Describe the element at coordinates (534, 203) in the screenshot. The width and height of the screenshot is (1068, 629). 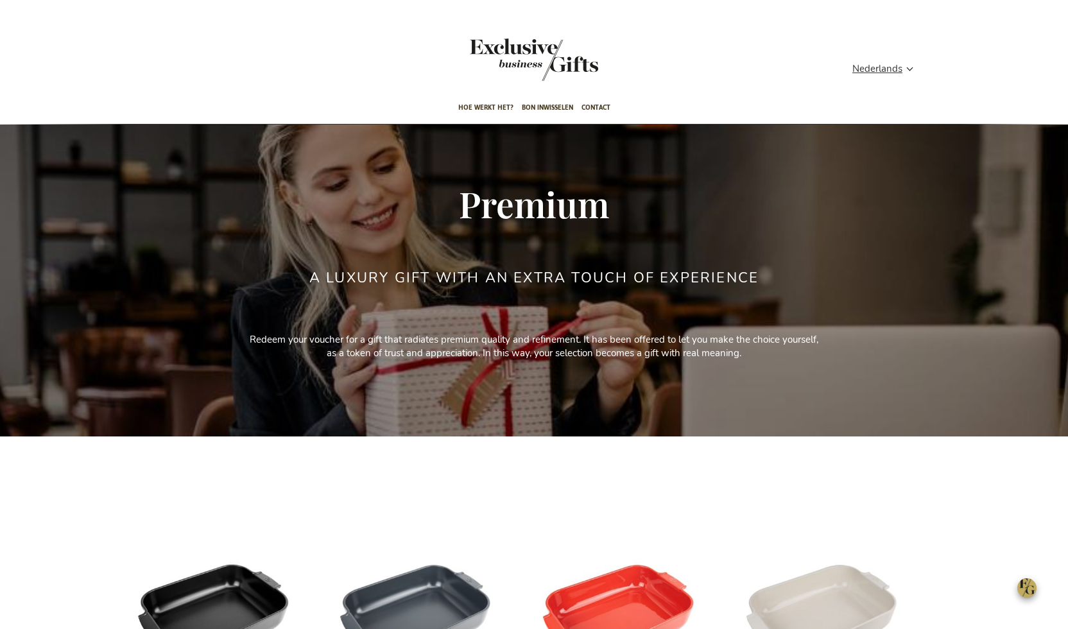
I see `span: Premium` at that location.